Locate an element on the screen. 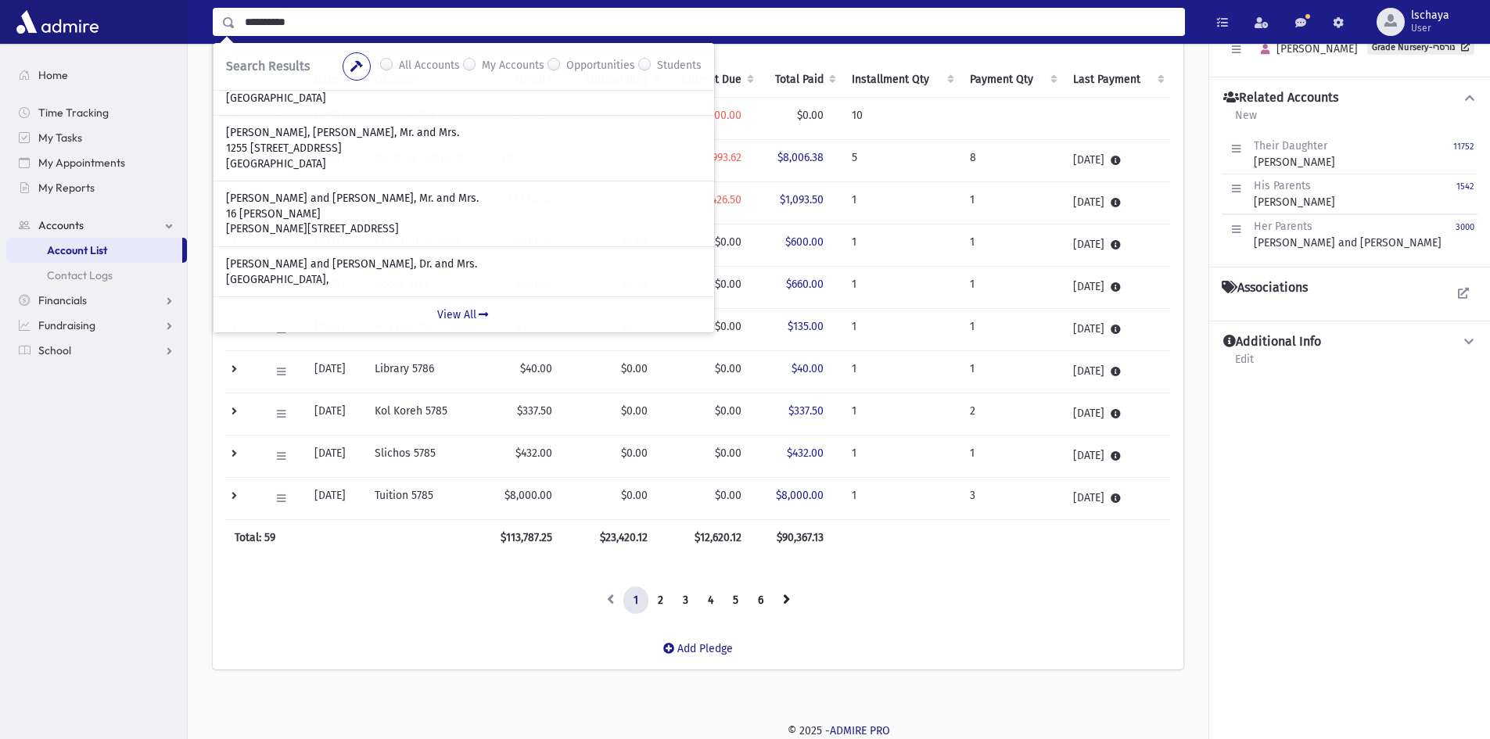 The height and width of the screenshot is (739, 1490). span: My Appointments is located at coordinates (81, 163).